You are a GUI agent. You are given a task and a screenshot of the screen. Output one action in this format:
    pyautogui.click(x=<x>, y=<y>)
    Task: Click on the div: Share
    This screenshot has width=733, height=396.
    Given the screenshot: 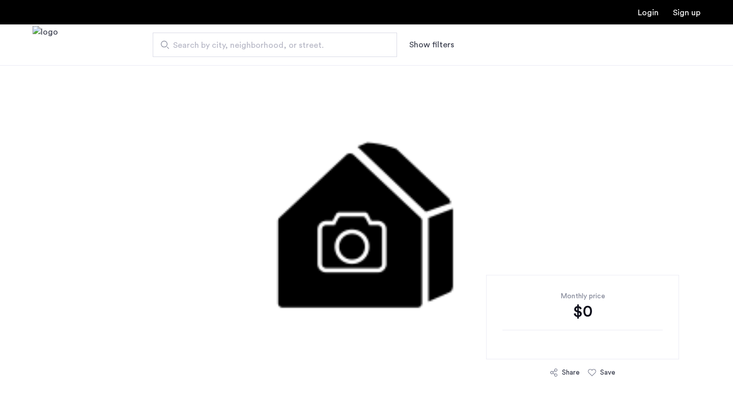 What is the action you would take?
    pyautogui.click(x=571, y=373)
    